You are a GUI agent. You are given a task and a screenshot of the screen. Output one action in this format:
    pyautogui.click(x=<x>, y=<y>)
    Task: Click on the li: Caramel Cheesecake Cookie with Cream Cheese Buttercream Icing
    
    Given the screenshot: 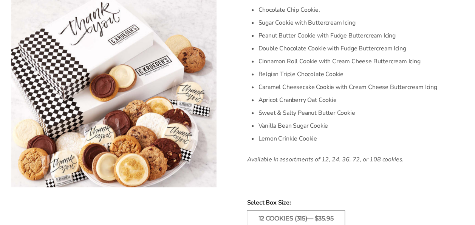 What is the action you would take?
    pyautogui.click(x=348, y=87)
    